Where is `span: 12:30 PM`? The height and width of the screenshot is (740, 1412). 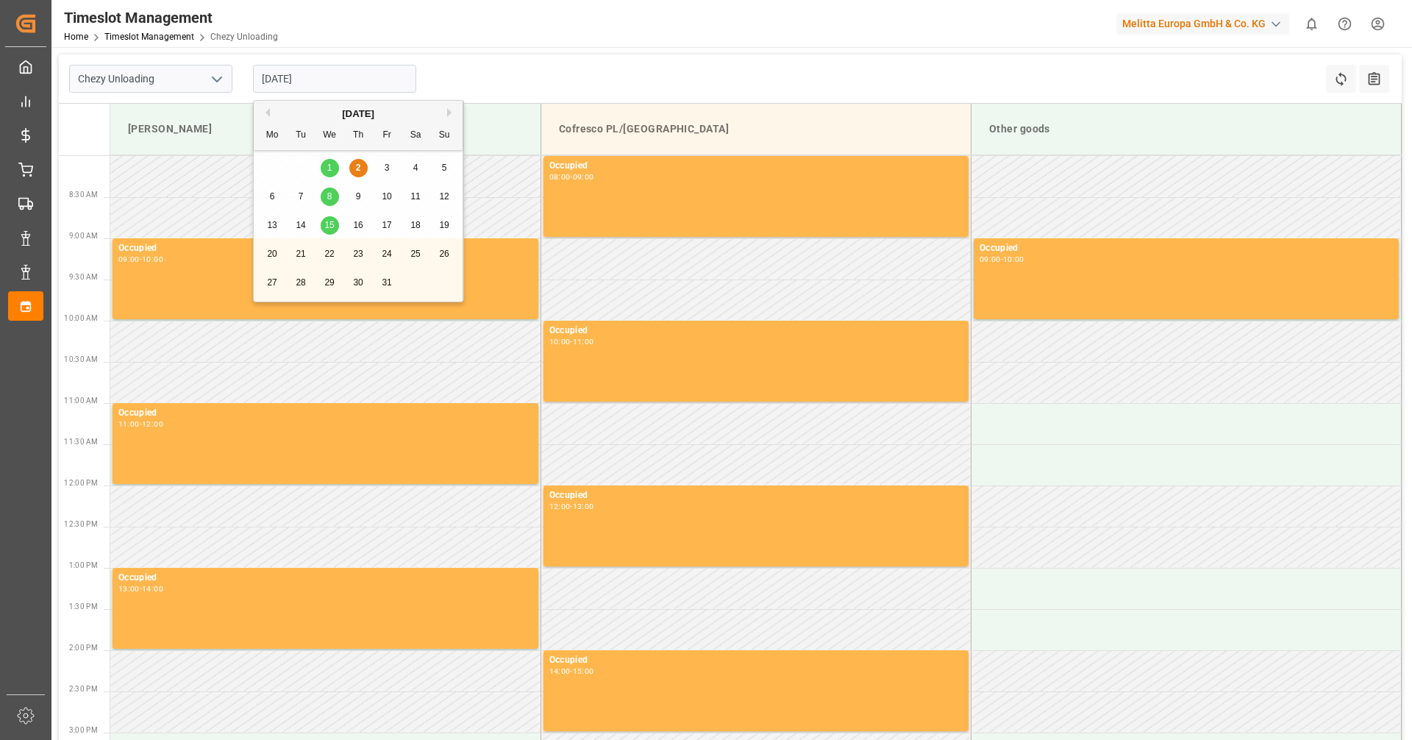 span: 12:30 PM is located at coordinates (81, 523).